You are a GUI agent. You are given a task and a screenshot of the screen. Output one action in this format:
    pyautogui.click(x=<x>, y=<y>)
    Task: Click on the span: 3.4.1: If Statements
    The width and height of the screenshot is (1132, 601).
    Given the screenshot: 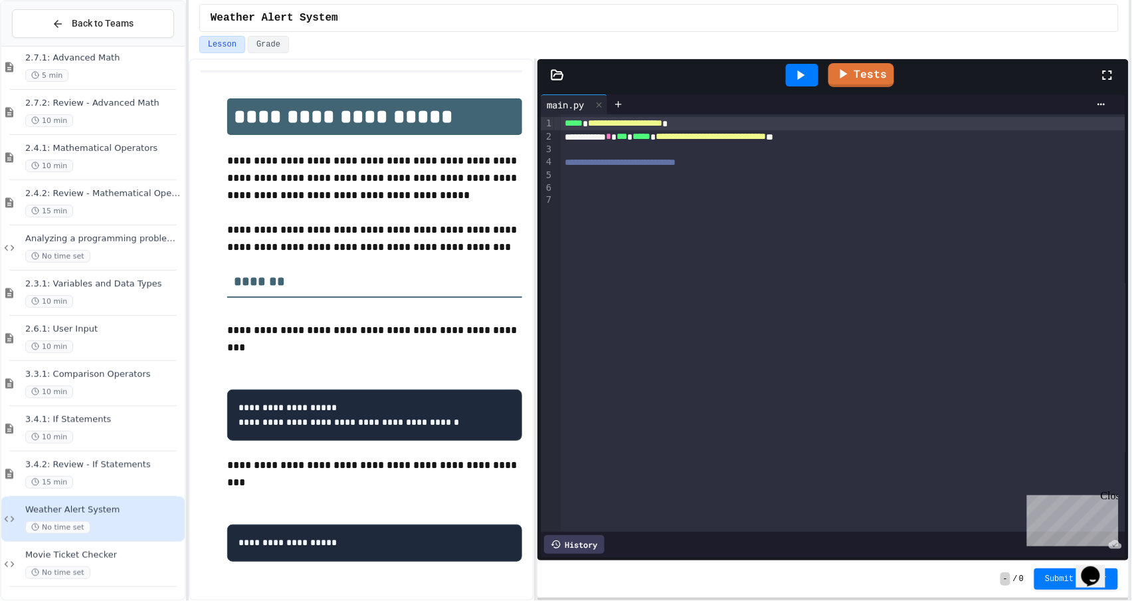 What is the action you would take?
    pyautogui.click(x=104, y=419)
    